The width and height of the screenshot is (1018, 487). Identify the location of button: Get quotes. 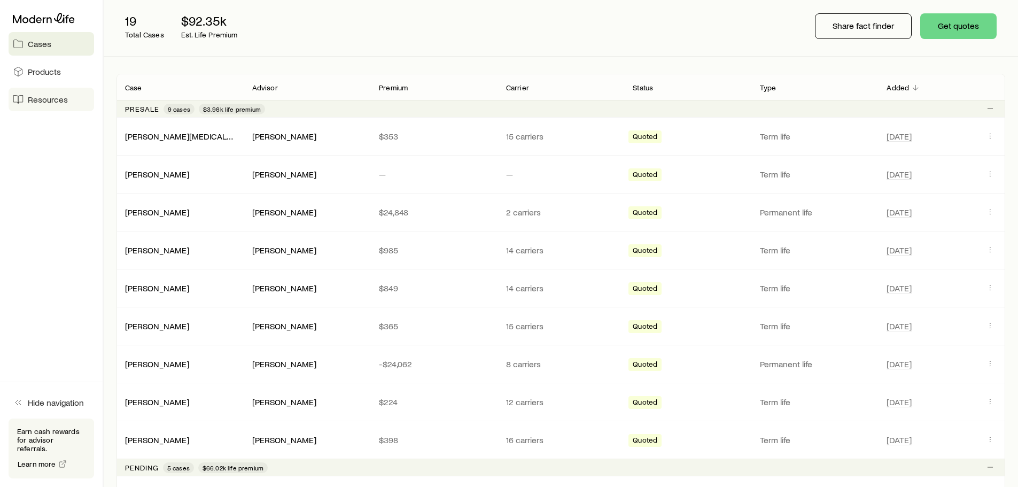
(958, 26).